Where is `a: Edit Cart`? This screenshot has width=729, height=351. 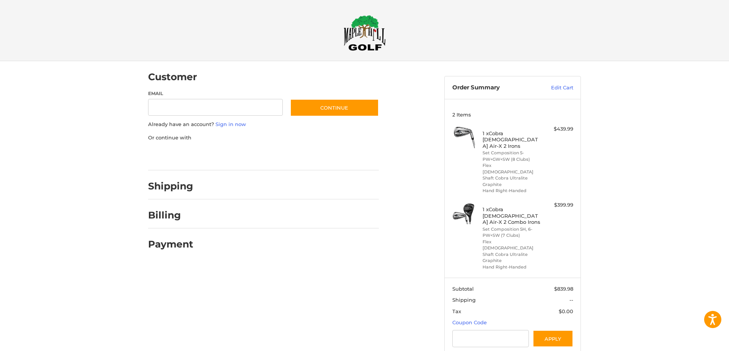
a: Edit Cart is located at coordinates (553, 88).